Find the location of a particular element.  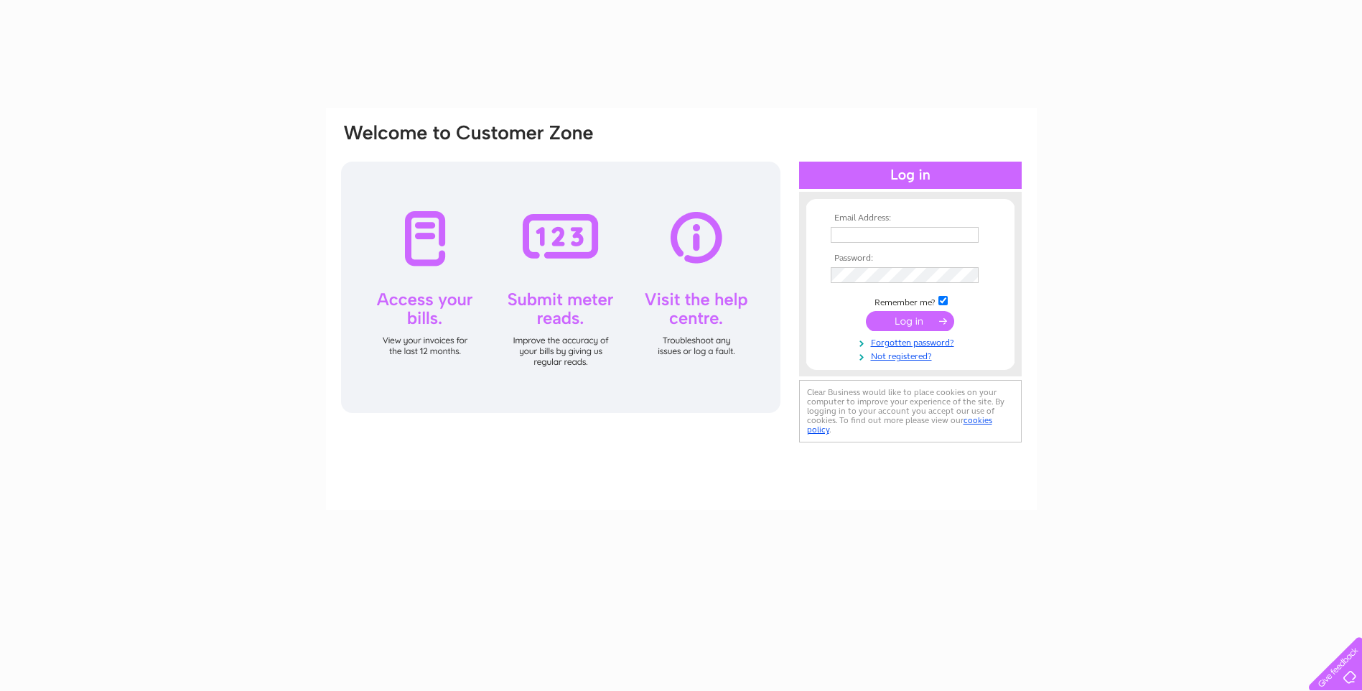

th: Email Address: is located at coordinates (910, 218).